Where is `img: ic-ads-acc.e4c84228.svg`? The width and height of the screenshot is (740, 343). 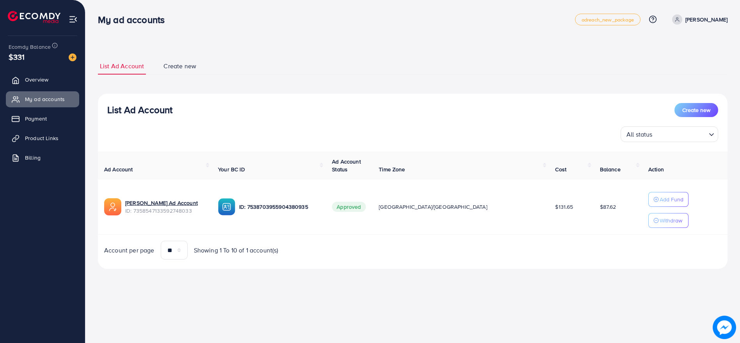 img: ic-ads-acc.e4c84228.svg is located at coordinates (113, 207).